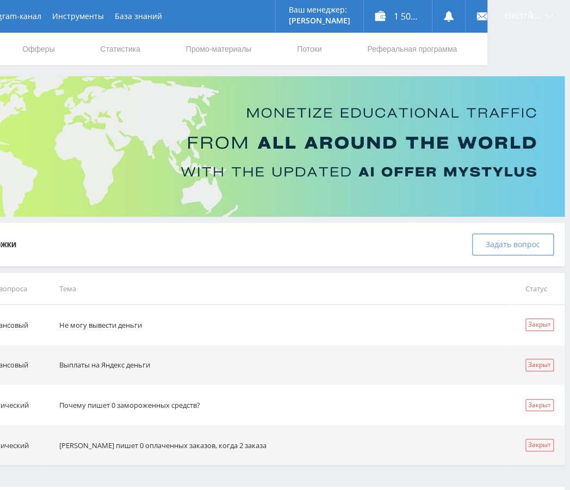 The image size is (570, 490). I want to click on a: Промо-материалы, so click(219, 49).